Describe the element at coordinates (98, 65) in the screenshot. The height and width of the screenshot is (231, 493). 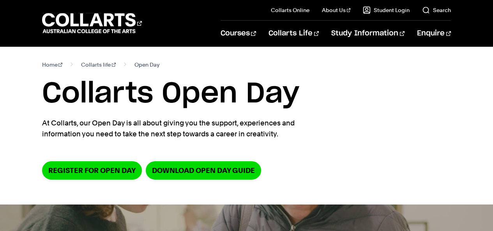
I see `a: Collarts life` at that location.